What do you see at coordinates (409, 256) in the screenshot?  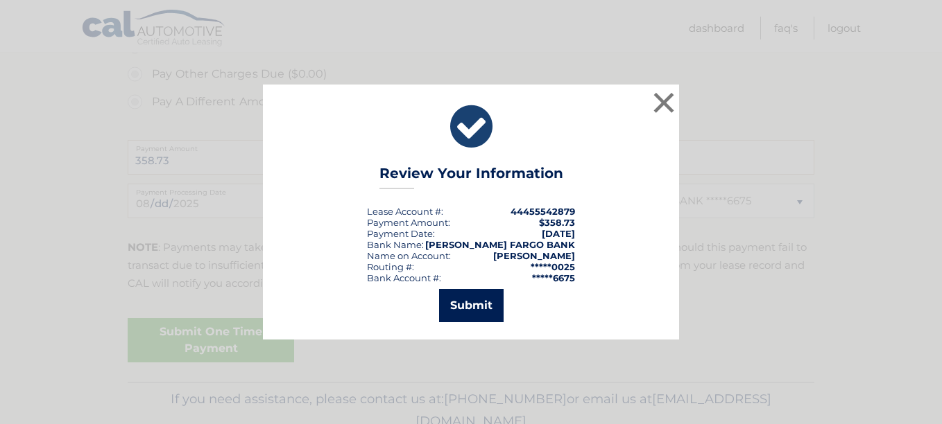 I see `div: Name on Account:` at bounding box center [409, 256].